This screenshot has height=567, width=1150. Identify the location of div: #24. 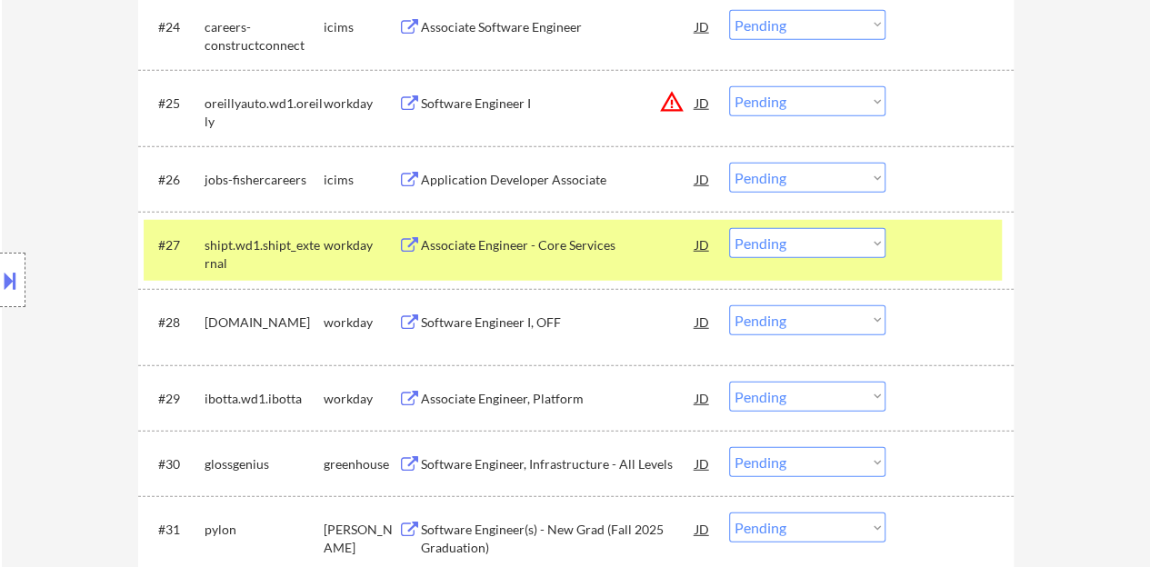
(174, 27).